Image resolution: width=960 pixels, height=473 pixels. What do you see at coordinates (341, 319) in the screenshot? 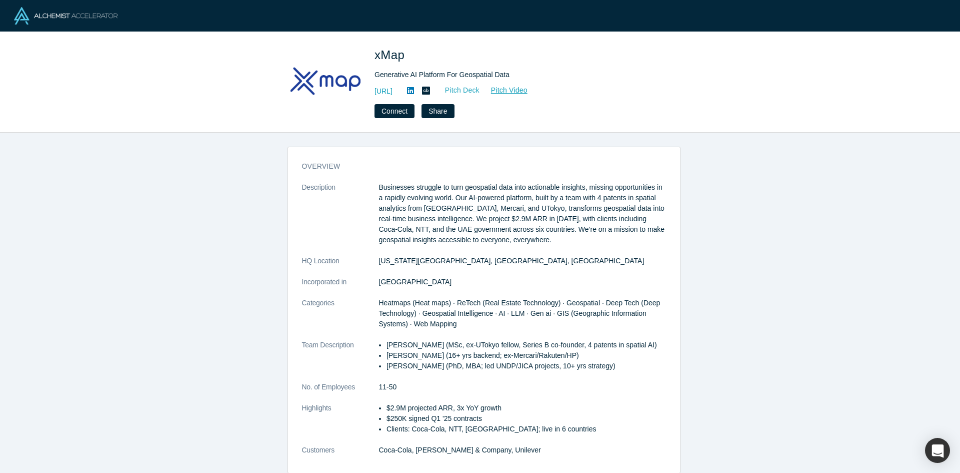
I see `dt: Categories` at bounding box center [341, 319].